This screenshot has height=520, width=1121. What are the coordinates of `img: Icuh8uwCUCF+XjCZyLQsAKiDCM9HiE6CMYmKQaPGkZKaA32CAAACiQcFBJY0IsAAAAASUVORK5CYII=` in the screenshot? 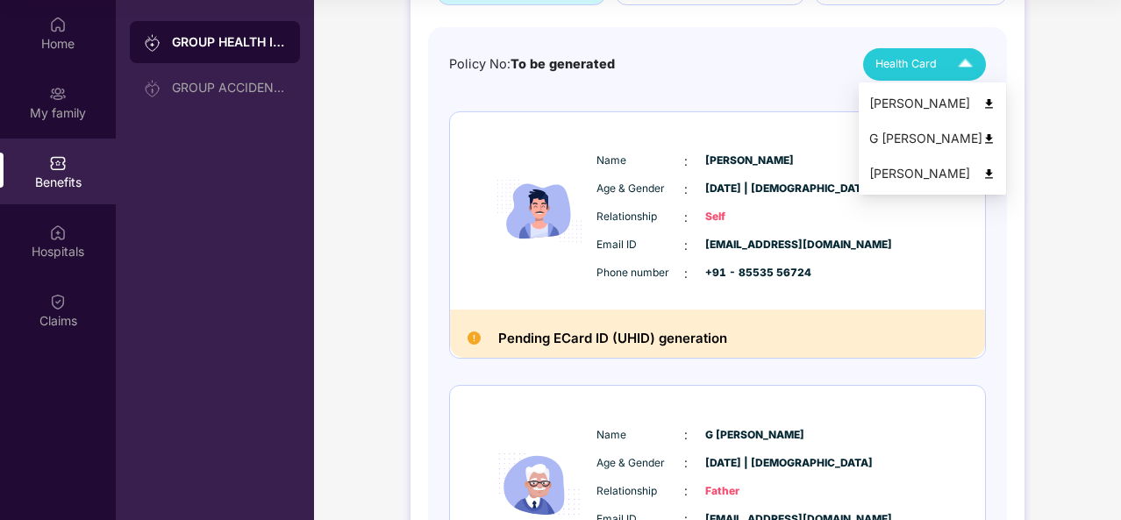 It's located at (965, 64).